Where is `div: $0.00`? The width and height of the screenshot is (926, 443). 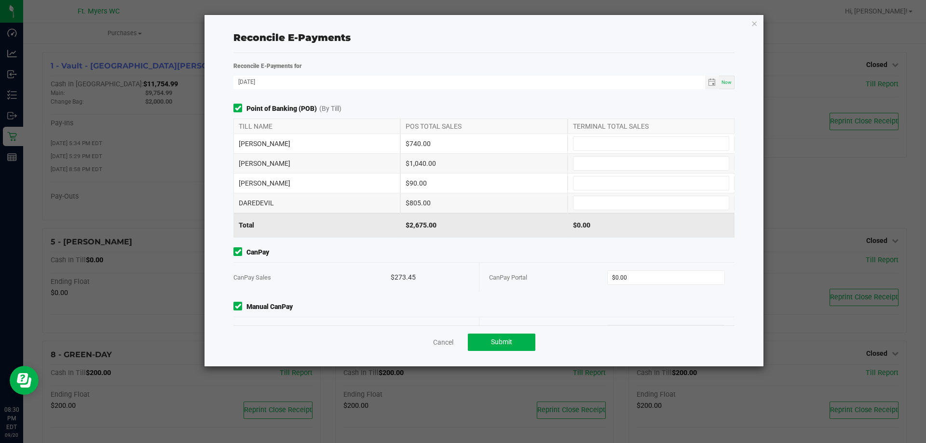
div: $0.00 is located at coordinates (651, 225).